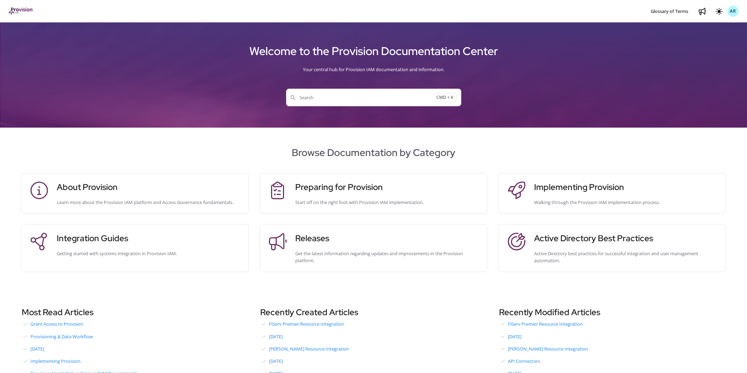 This screenshot has width=747, height=373. Describe the element at coordinates (362, 97) in the screenshot. I see `span: Search` at that location.